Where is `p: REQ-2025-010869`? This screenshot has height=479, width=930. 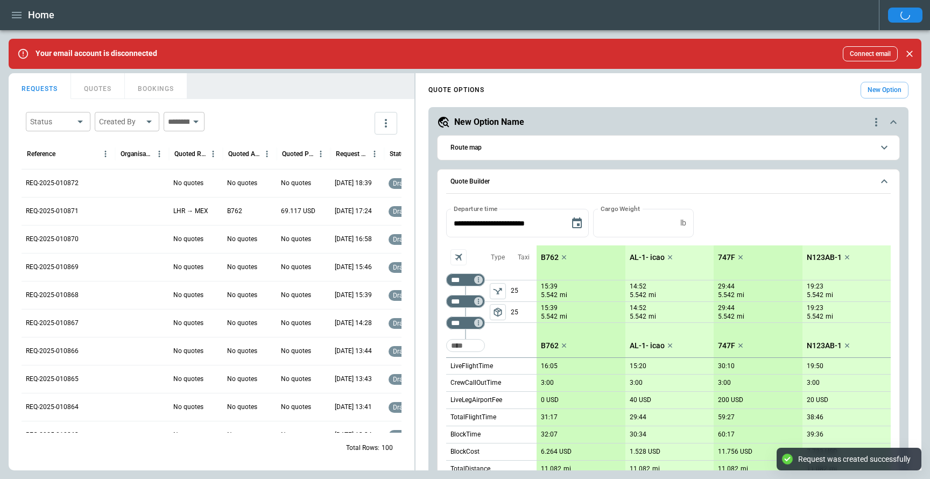
p: REQ-2025-010869 is located at coordinates (52, 267).